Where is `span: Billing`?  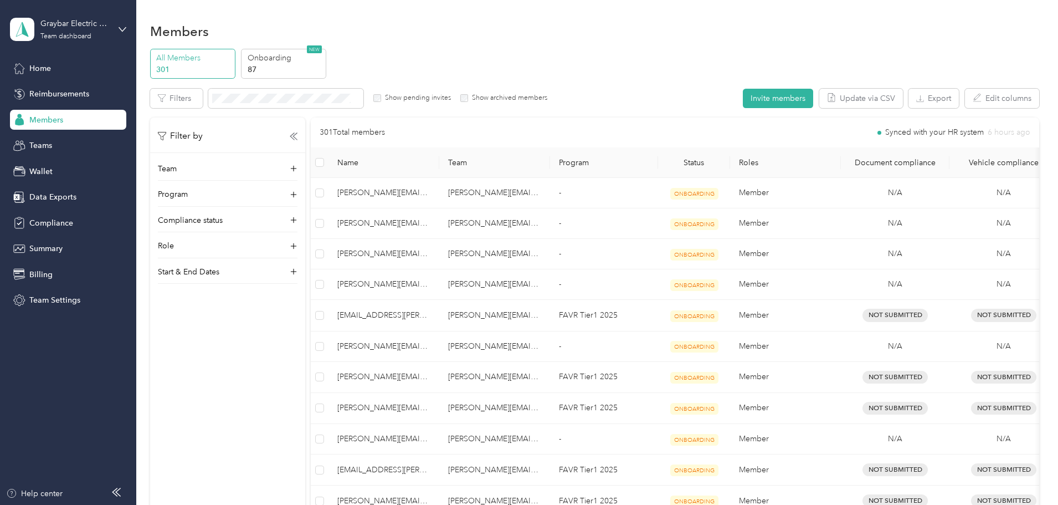
span: Billing is located at coordinates (41, 274).